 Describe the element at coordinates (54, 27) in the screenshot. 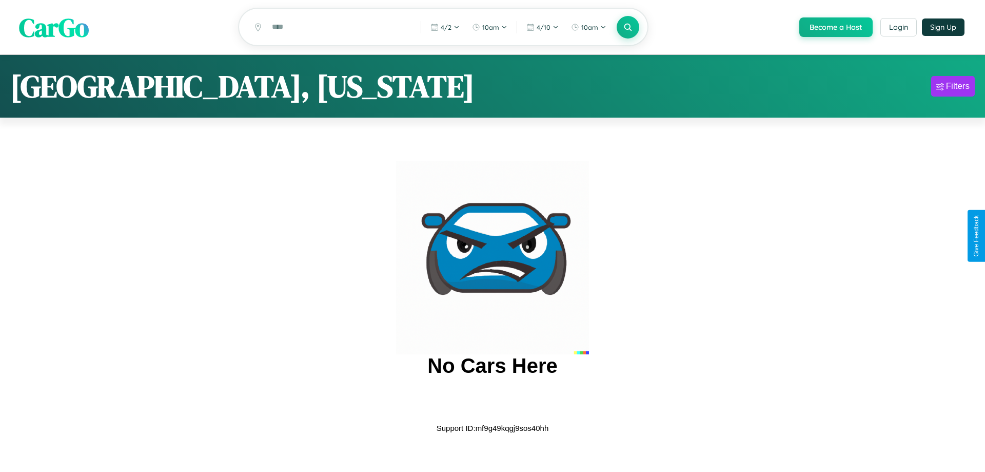

I see `span: CarGo` at that location.